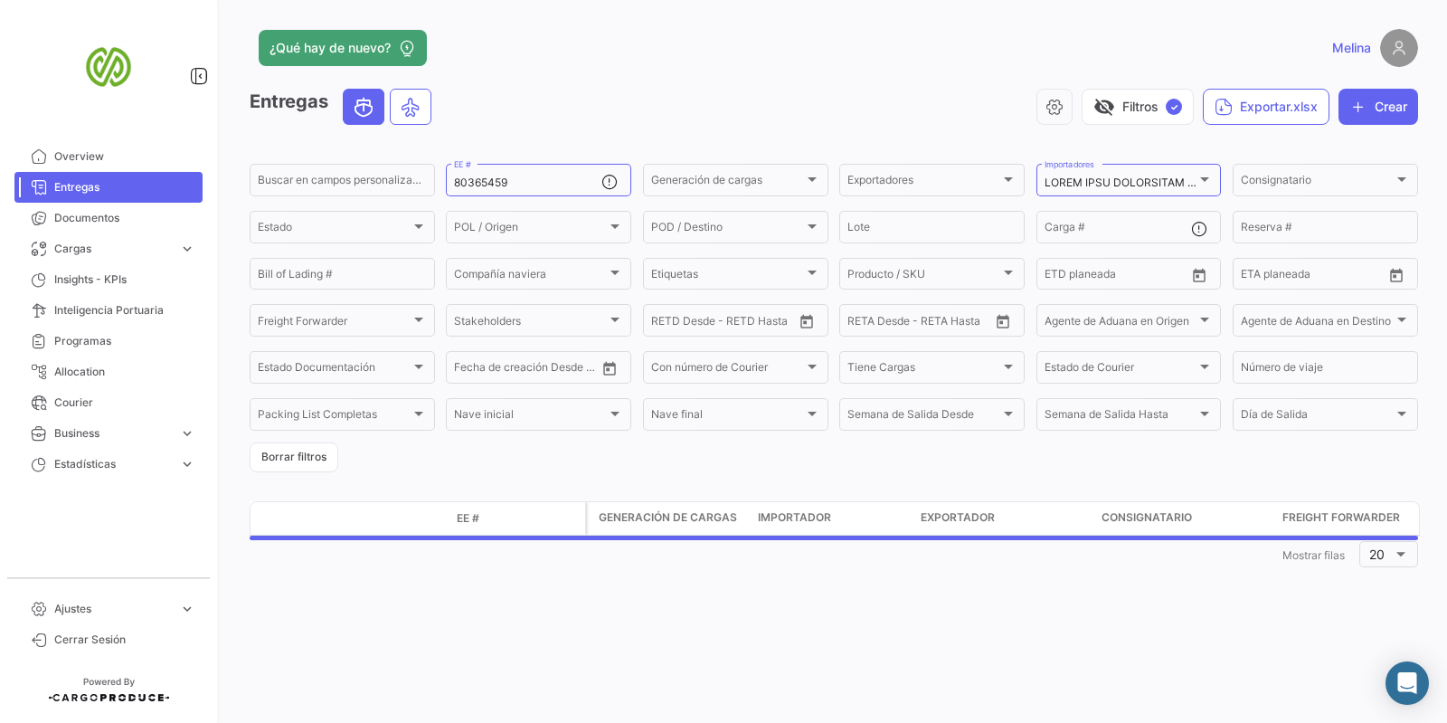 This screenshot has width=1447, height=723. Describe the element at coordinates (1313, 554) in the screenshot. I see `span: Mostrar filas` at that location.